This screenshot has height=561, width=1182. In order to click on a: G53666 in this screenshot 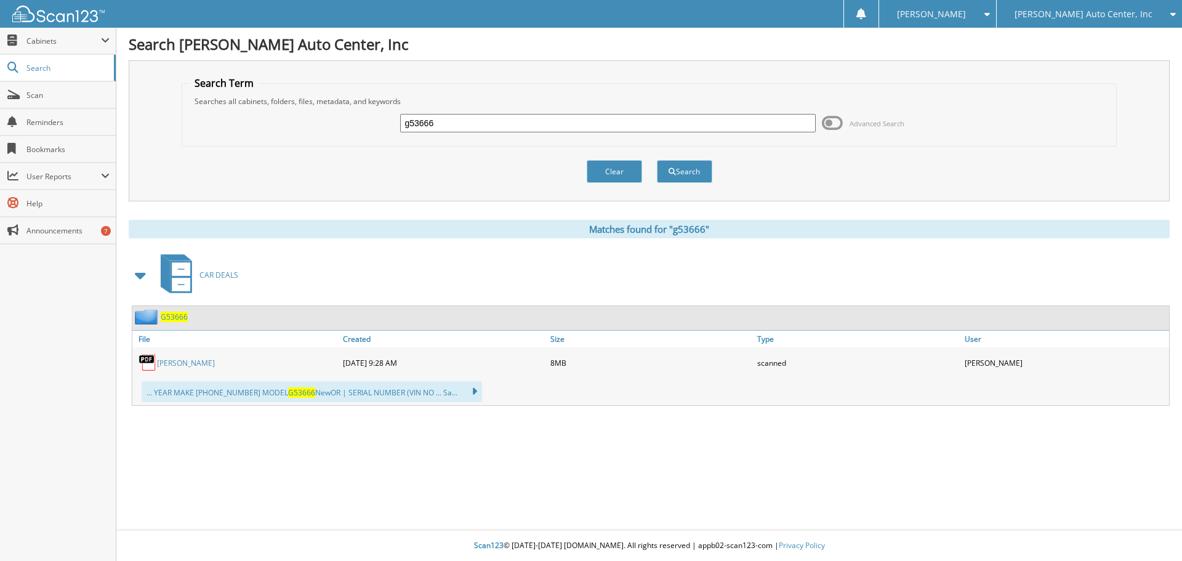, I will do `click(174, 317)`.